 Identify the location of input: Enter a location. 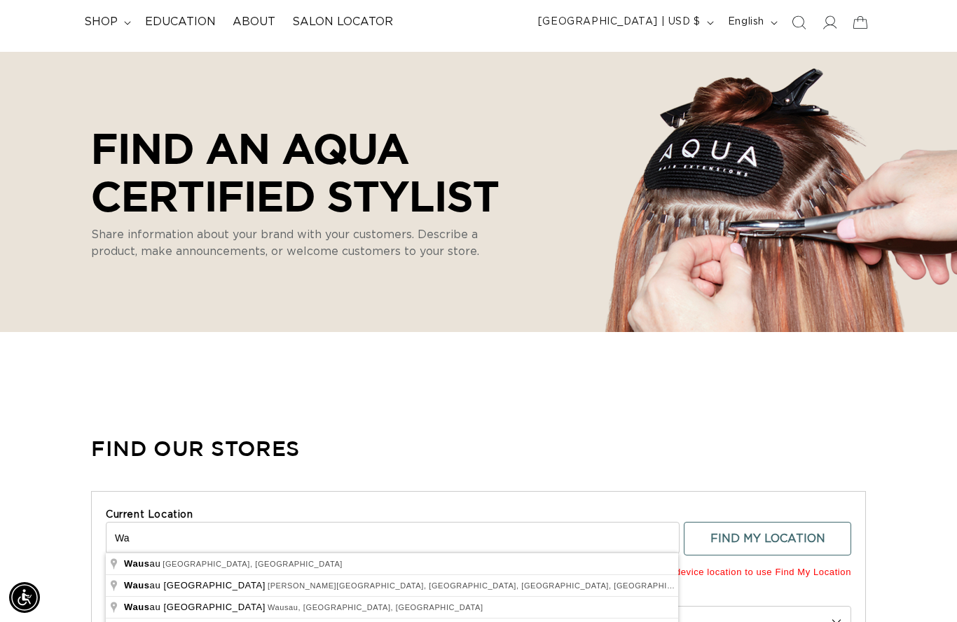
(392, 538).